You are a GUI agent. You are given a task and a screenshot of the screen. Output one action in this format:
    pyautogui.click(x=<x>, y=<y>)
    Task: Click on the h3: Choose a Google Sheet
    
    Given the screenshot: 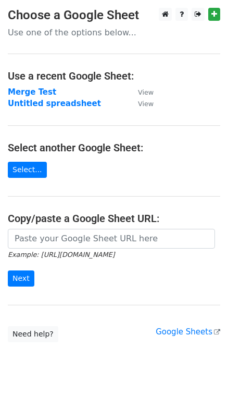 What is the action you would take?
    pyautogui.click(x=114, y=15)
    